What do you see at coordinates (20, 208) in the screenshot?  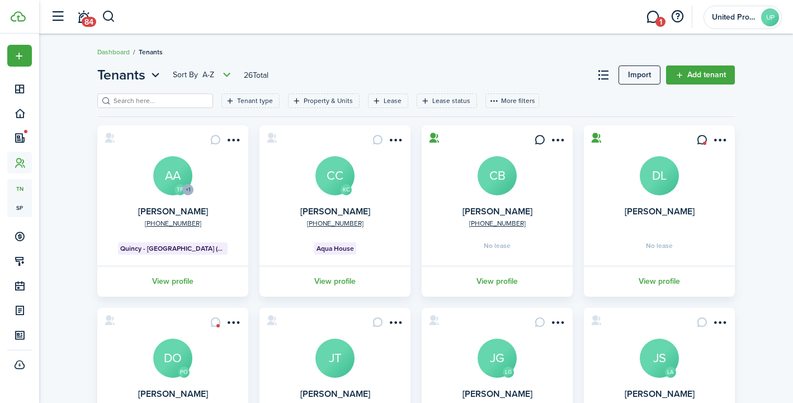 I see `span: sp` at bounding box center [20, 208].